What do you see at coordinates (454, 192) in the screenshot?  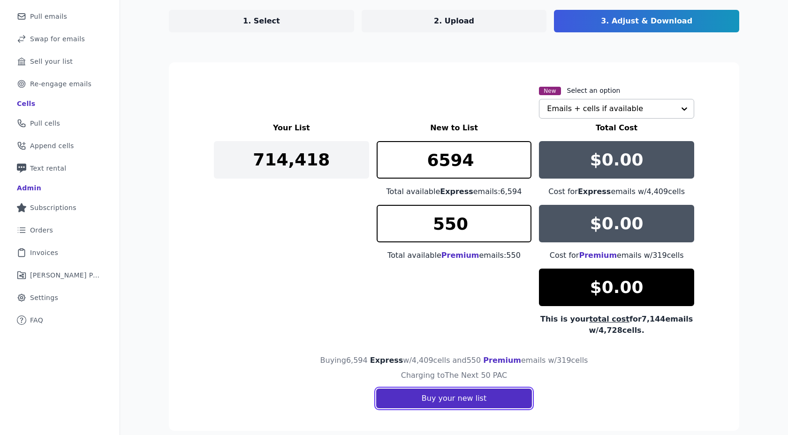 I see `div: Total available emails: 6,594` at bounding box center [454, 192].